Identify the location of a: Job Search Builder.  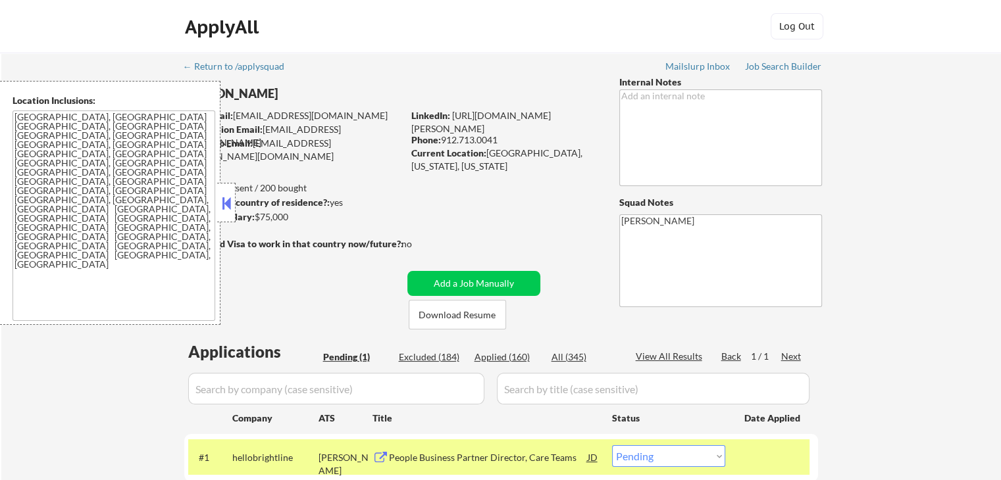
(783, 68).